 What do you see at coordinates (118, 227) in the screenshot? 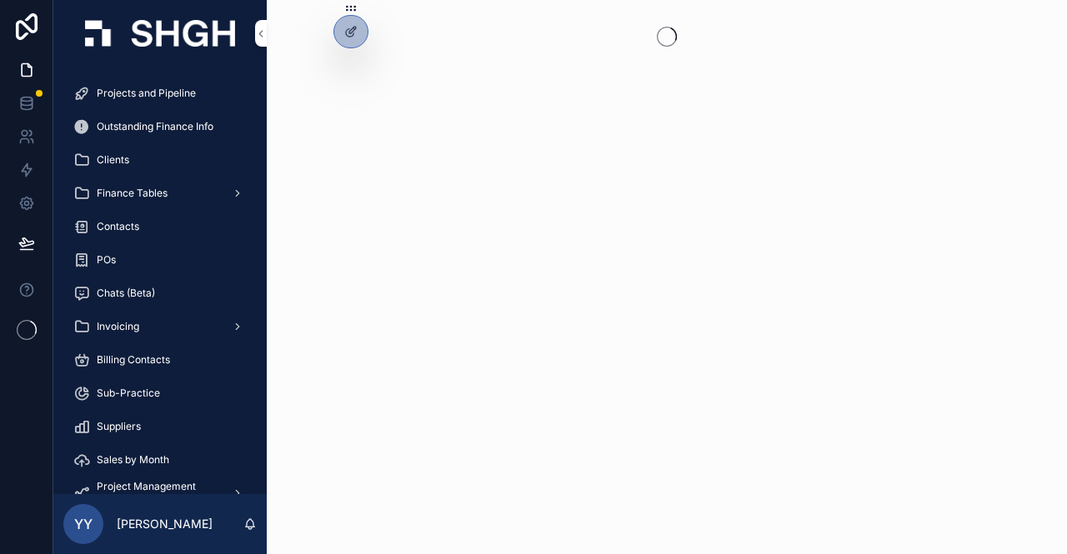
I see `span: Contacts` at bounding box center [118, 227].